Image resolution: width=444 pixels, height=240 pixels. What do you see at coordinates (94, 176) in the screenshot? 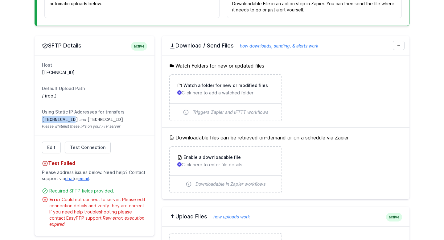
I see `p: Please address issues below. Need help? Contact support via or .` at bounding box center [94, 176].